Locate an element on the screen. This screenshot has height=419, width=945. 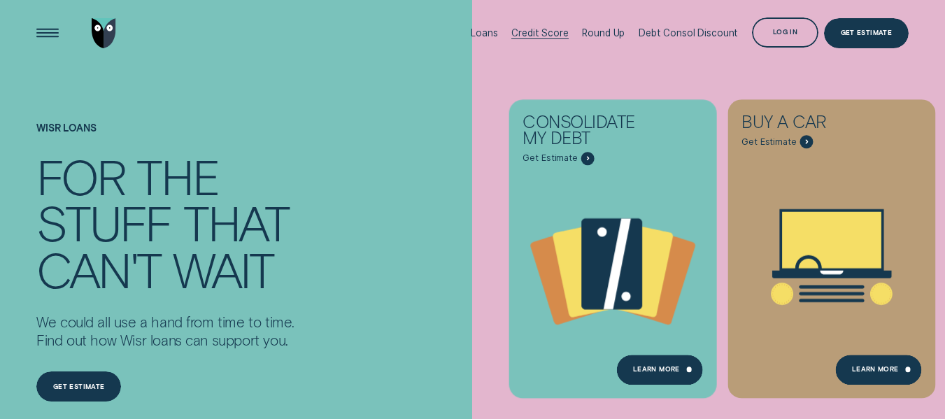
div: wait is located at coordinates (223, 269).